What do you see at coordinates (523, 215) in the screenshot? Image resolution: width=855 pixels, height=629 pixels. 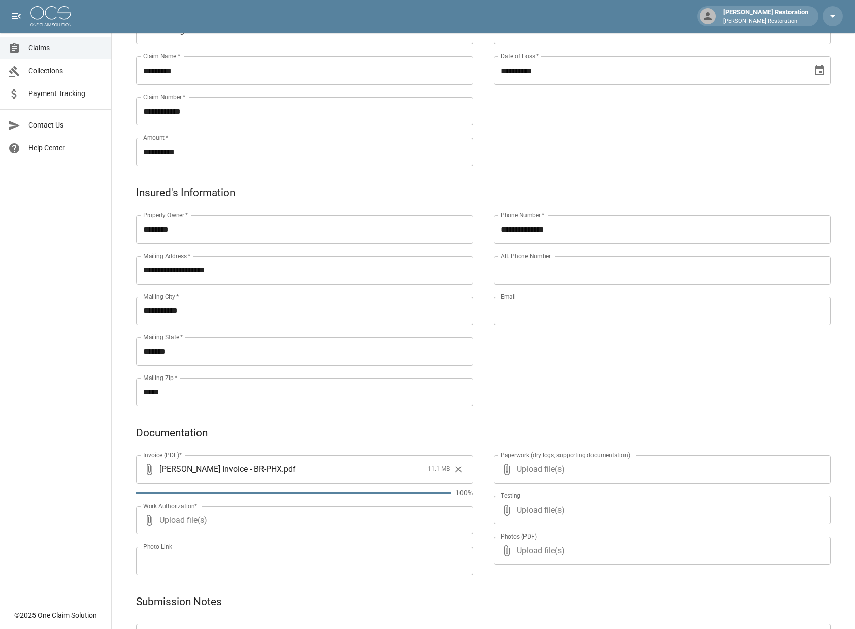 I see `label: Phone Number` at bounding box center [523, 215].